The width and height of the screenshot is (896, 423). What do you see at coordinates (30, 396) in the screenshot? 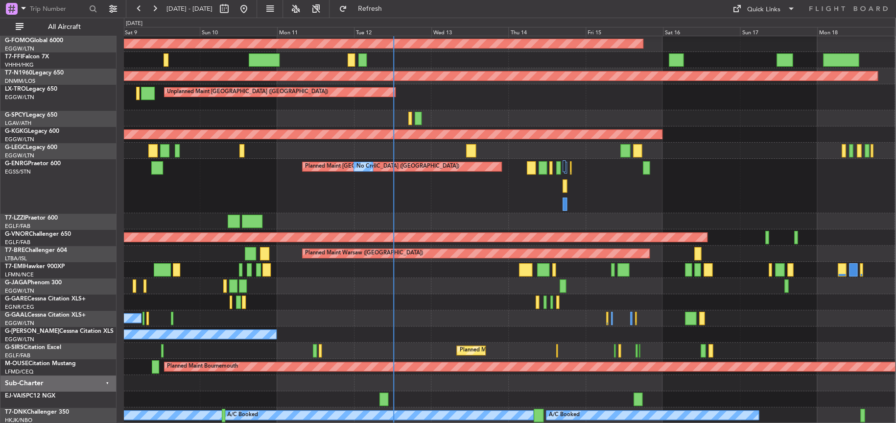
I see `a: EJ-VAISPC12 NGX` at bounding box center [30, 396].